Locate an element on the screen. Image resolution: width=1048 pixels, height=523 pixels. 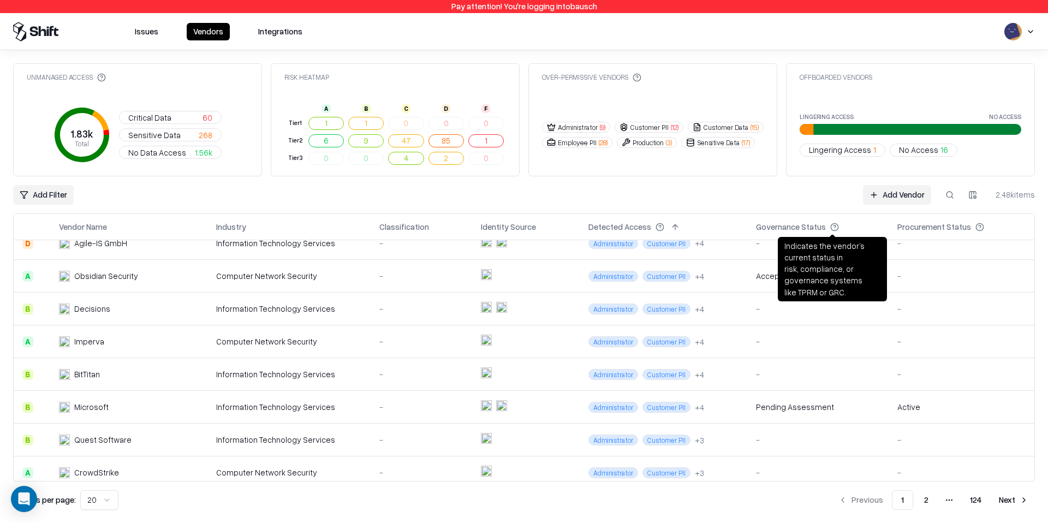
div: Vendor Name is located at coordinates (83, 227).